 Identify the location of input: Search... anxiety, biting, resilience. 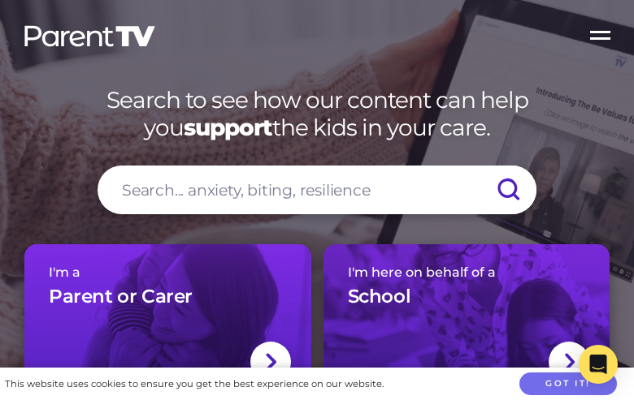
(317, 190).